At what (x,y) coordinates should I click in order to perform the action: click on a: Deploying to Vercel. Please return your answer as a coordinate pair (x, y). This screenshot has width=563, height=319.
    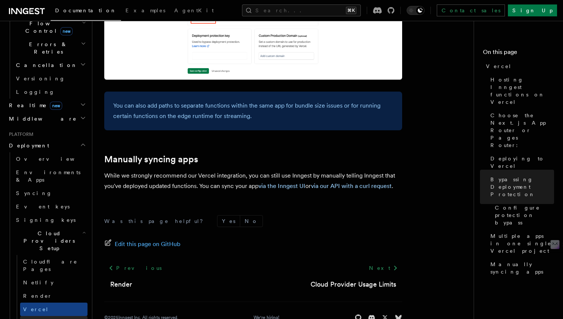
    Looking at the image, I should click on (520, 162).